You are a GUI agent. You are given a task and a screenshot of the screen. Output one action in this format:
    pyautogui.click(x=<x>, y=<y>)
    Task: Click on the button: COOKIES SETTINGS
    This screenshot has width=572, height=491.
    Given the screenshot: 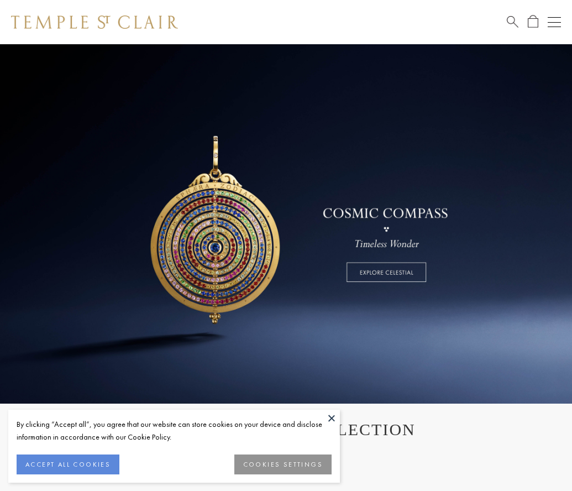 What is the action you would take?
    pyautogui.click(x=283, y=465)
    